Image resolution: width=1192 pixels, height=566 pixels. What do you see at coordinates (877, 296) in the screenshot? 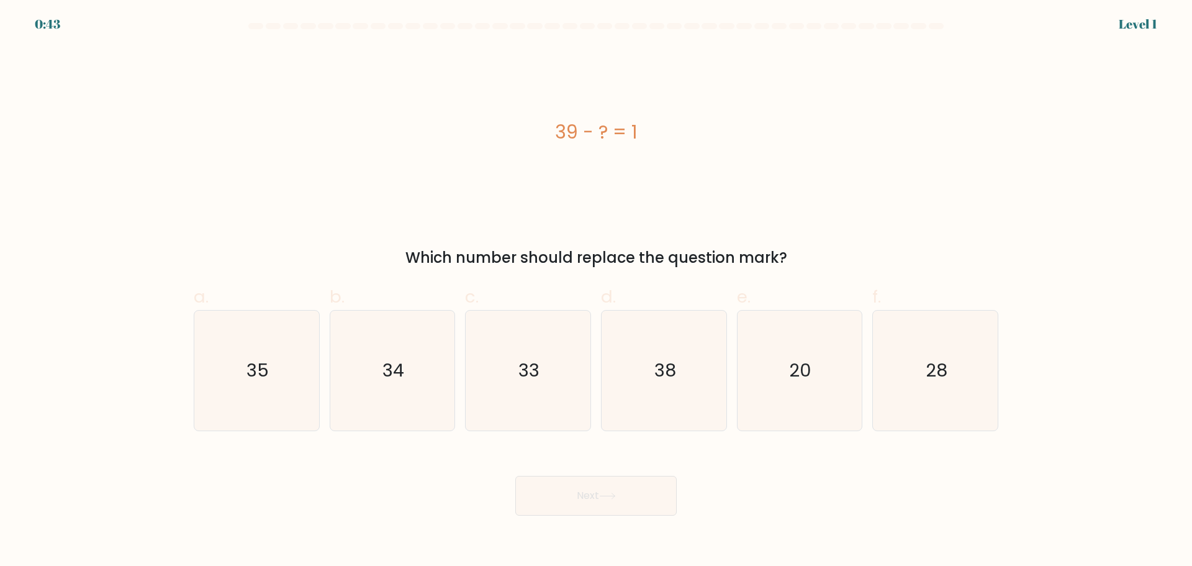
I see `span: f.` at bounding box center [877, 296].